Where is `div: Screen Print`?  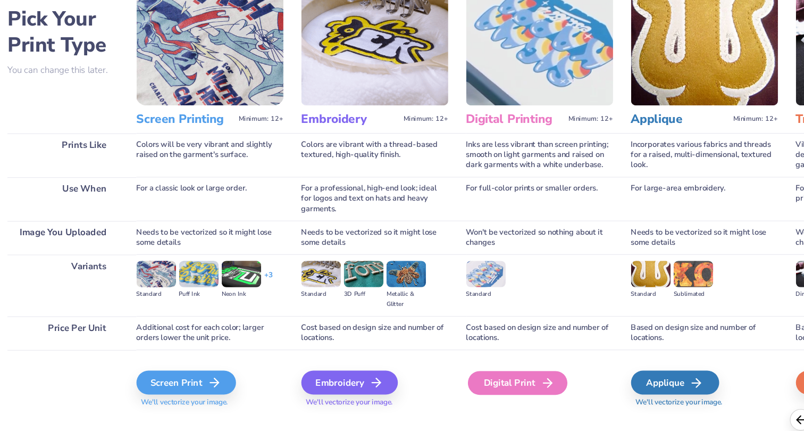 div: Screen Print is located at coordinates (195, 357).